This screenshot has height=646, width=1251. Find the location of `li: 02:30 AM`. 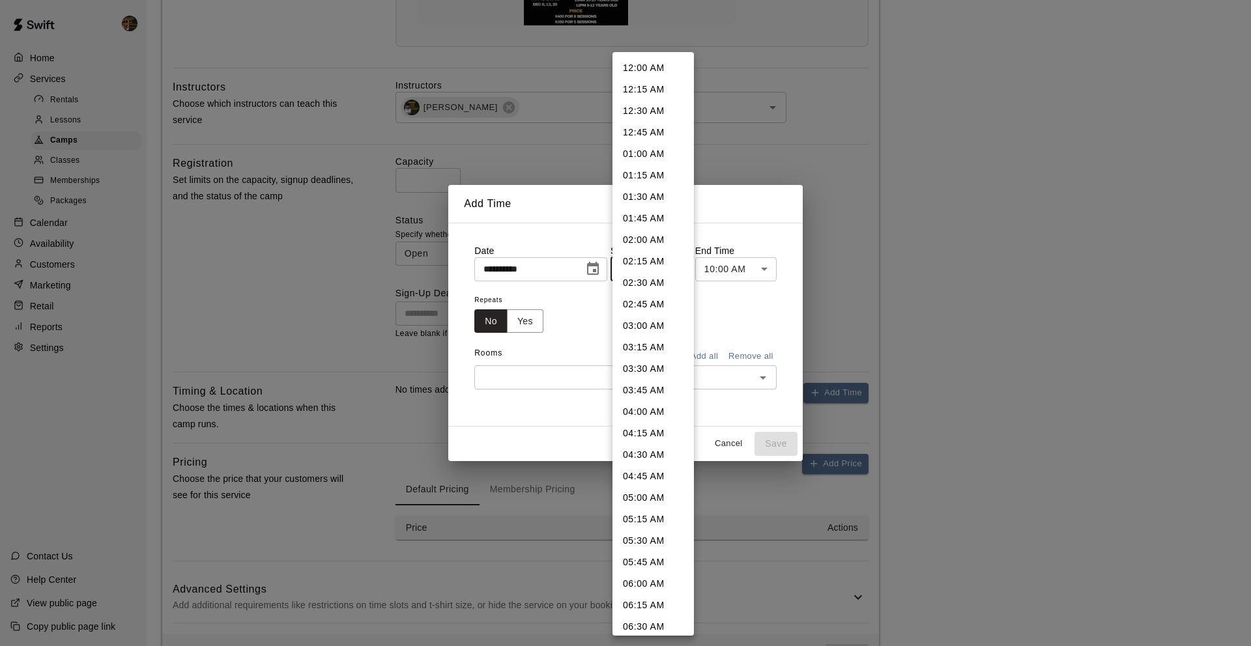

li: 02:30 AM is located at coordinates (653, 283).